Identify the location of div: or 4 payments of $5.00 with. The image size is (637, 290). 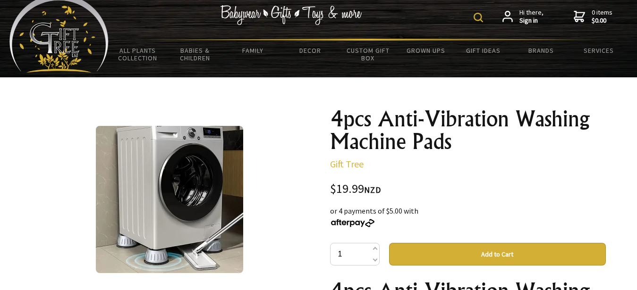
(468, 217).